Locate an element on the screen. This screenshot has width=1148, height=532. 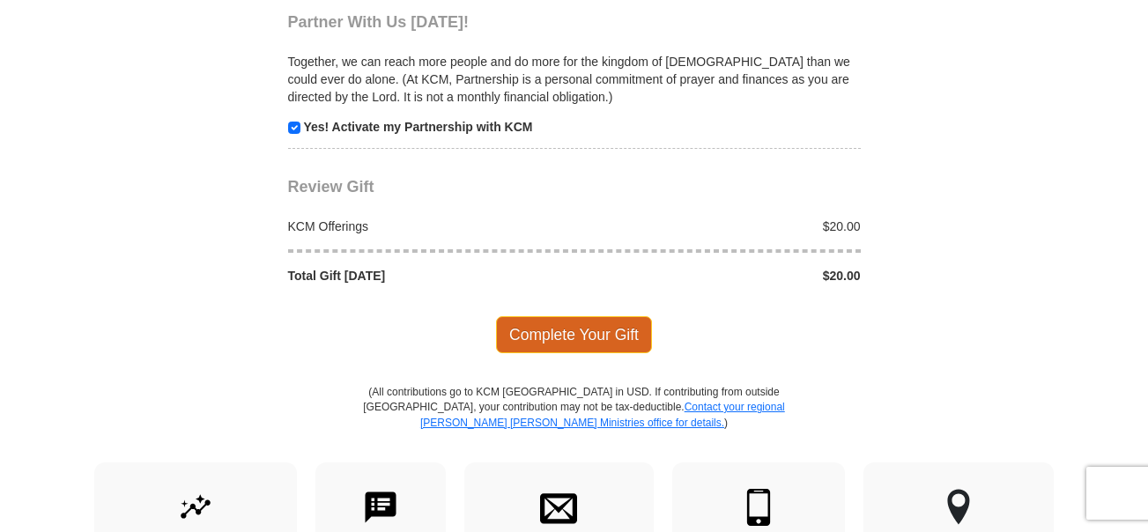
img: text-to-give.svg is located at coordinates (381, 508).